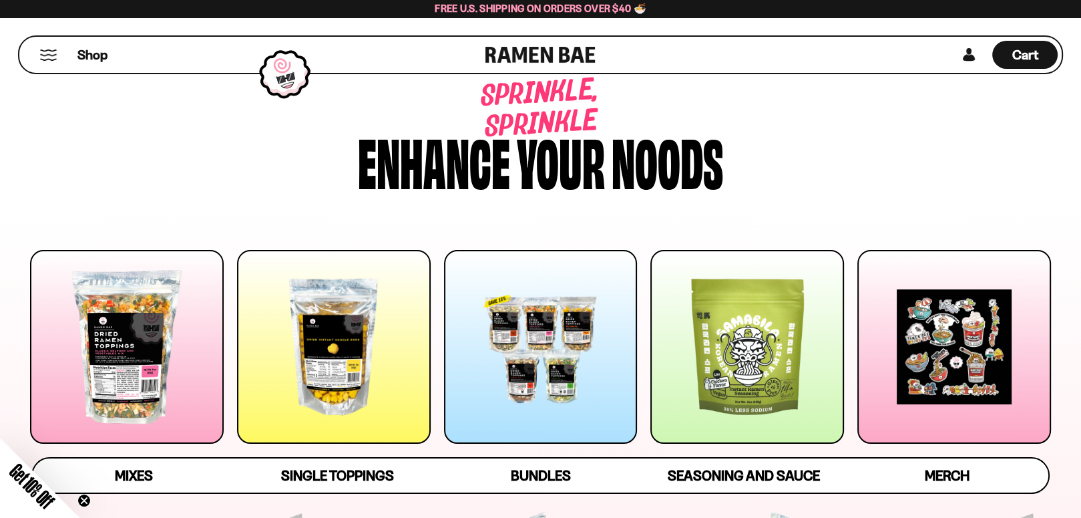 The image size is (1081, 518). I want to click on span: Free U.S. Shipping on Orders over $40 🍜, so click(540, 8).